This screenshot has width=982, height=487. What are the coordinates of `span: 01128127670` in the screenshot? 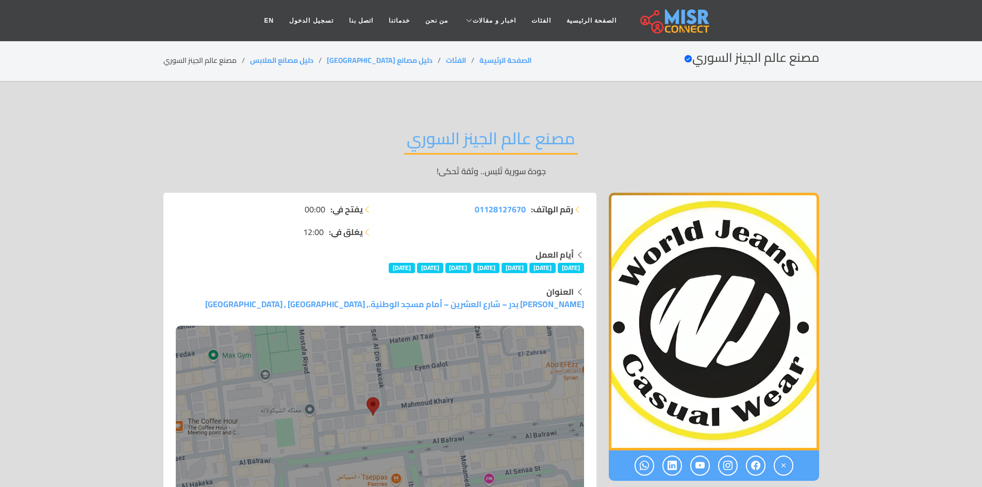 It's located at (500, 209).